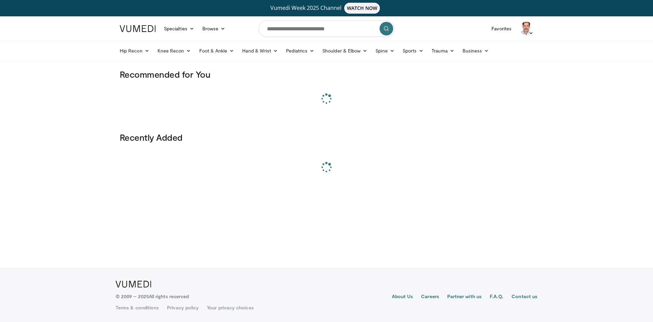 The image size is (653, 322). I want to click on a: Privacy policy, so click(183, 307).